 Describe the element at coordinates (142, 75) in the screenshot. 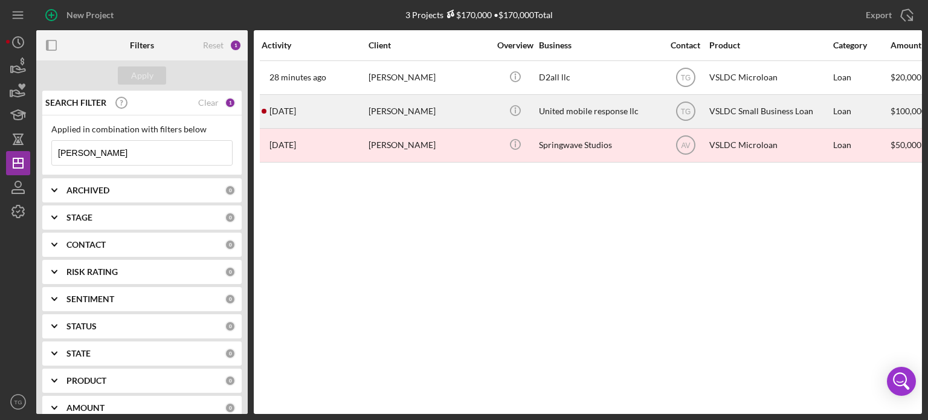

I see `button: Apply` at that location.